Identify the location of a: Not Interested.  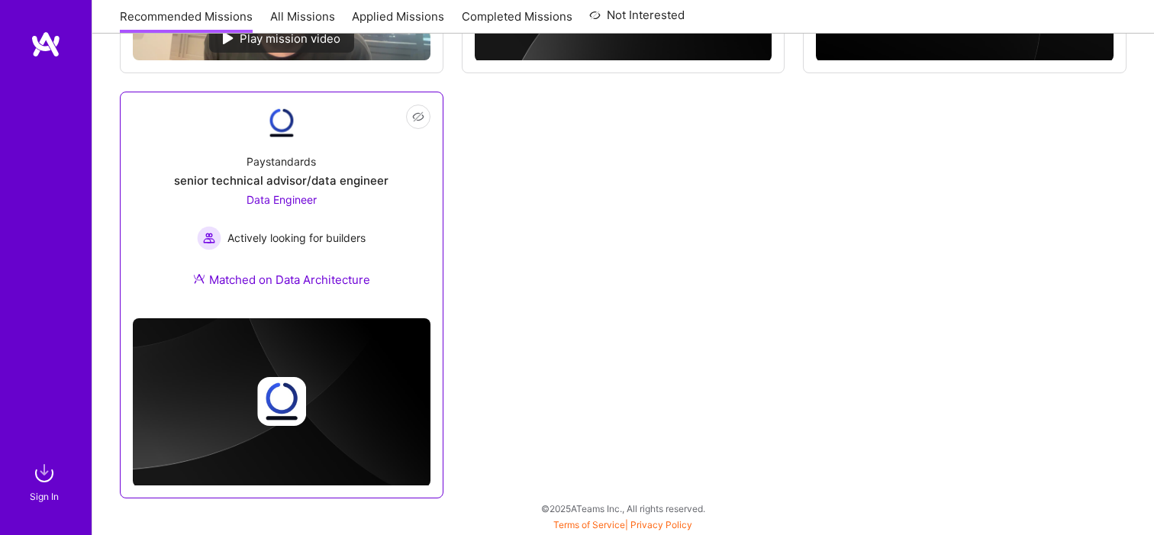
(637, 20).